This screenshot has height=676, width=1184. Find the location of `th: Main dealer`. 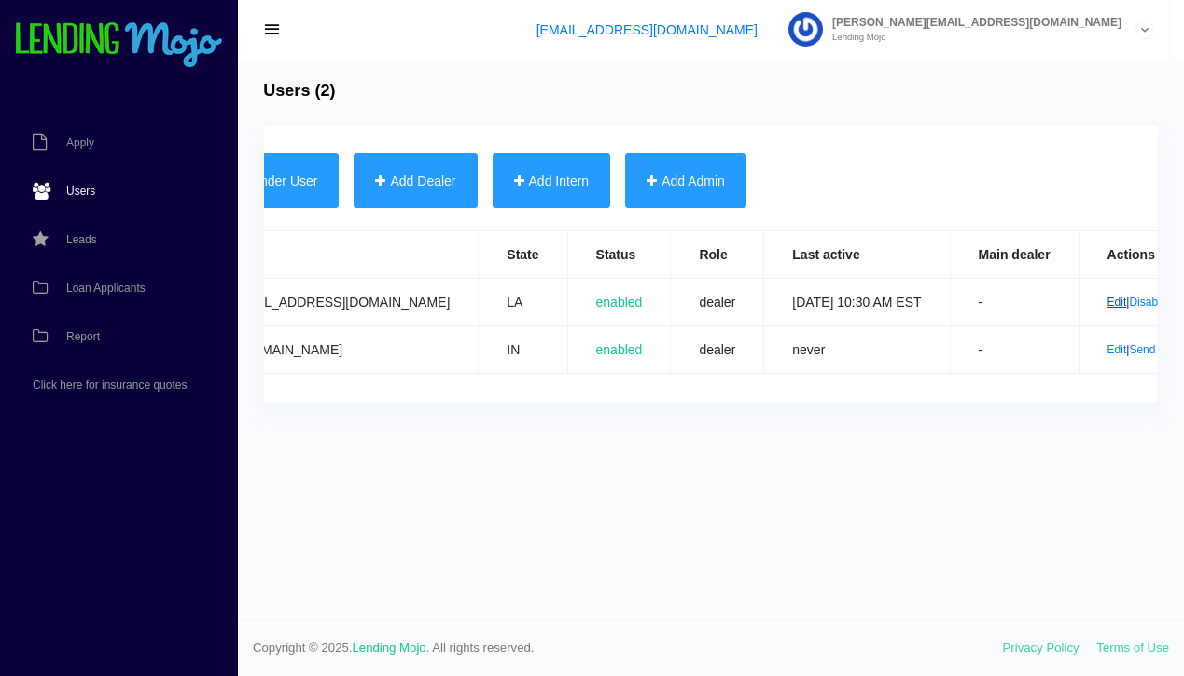

th: Main dealer is located at coordinates (1014, 255).